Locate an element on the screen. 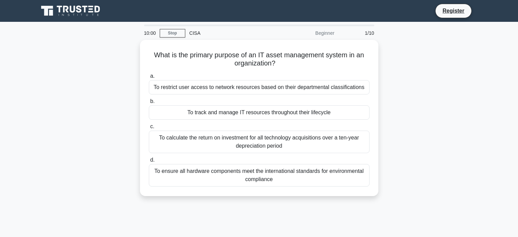 The height and width of the screenshot is (237, 518). div: Beginner is located at coordinates (308, 33).